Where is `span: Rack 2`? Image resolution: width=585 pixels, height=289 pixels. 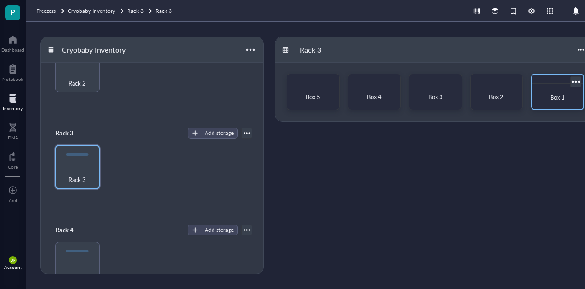
span: Rack 2 is located at coordinates (77, 83).